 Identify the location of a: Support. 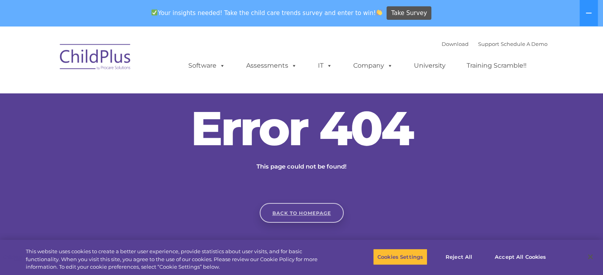
(488, 44).